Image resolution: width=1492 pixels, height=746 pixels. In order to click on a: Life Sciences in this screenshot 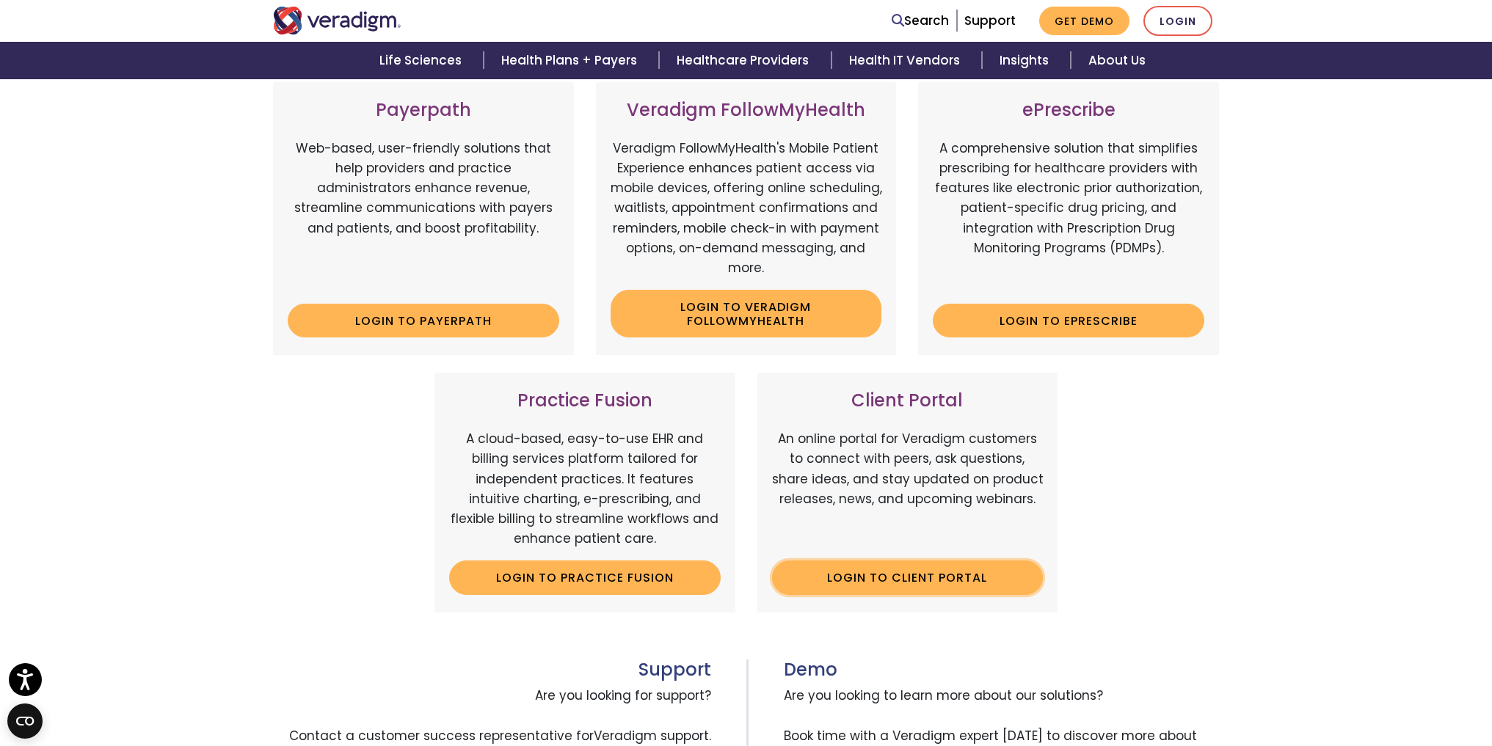, I will do `click(423, 60)`.